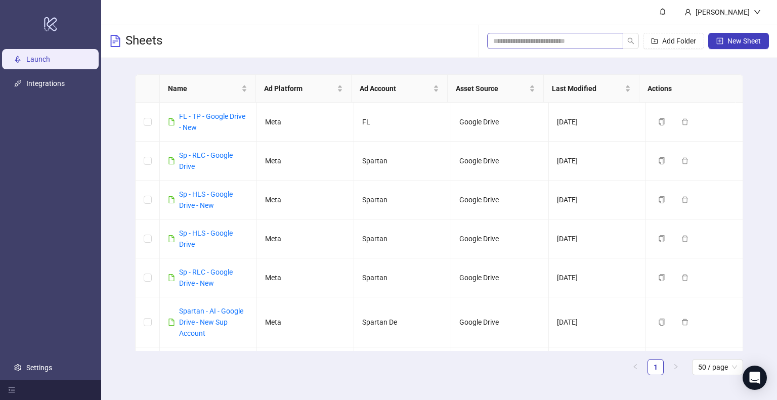 This screenshot has height=400, width=777. I want to click on th: Asset Source, so click(496, 88).